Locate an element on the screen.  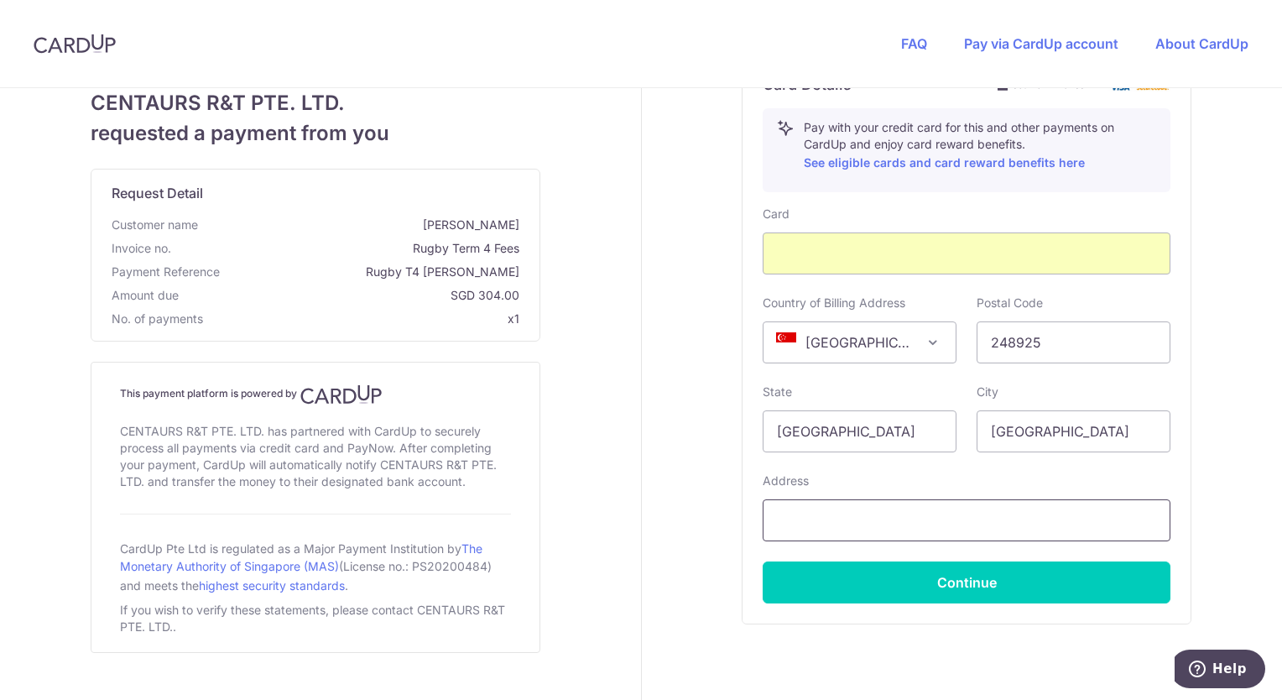
label: Address is located at coordinates (785, 481).